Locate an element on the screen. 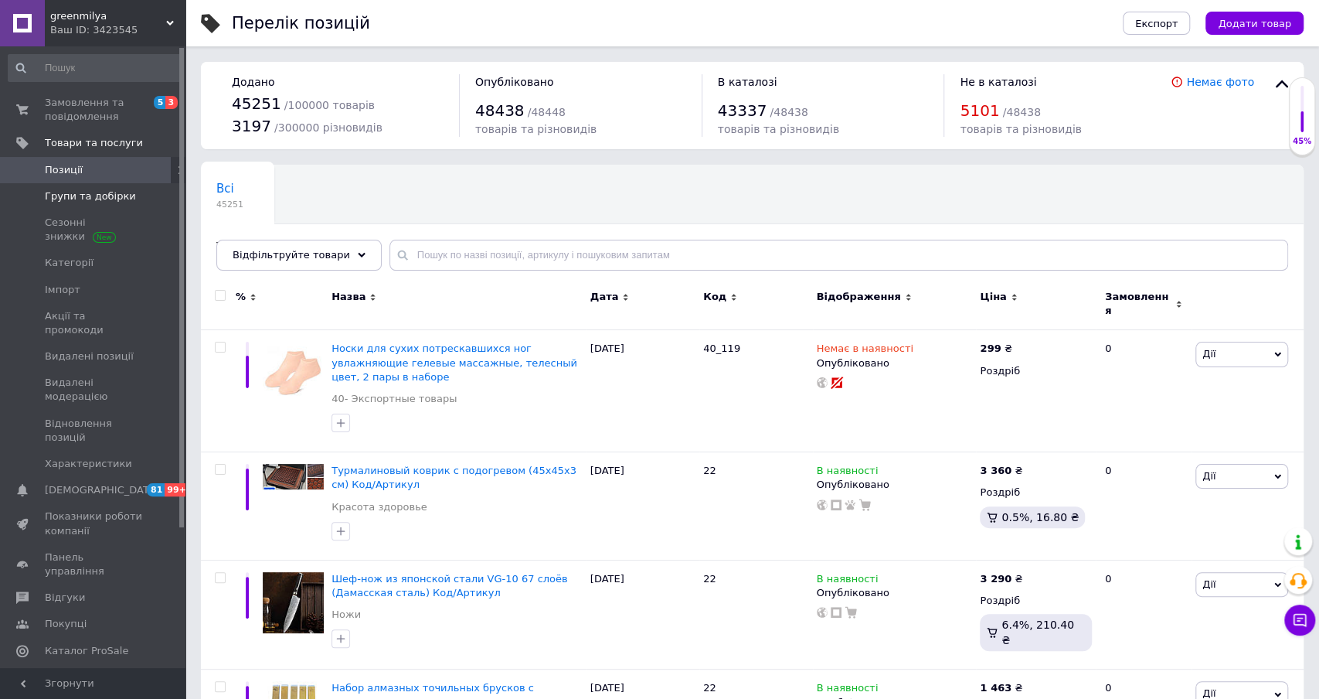  span: Панель управління is located at coordinates (94, 564).